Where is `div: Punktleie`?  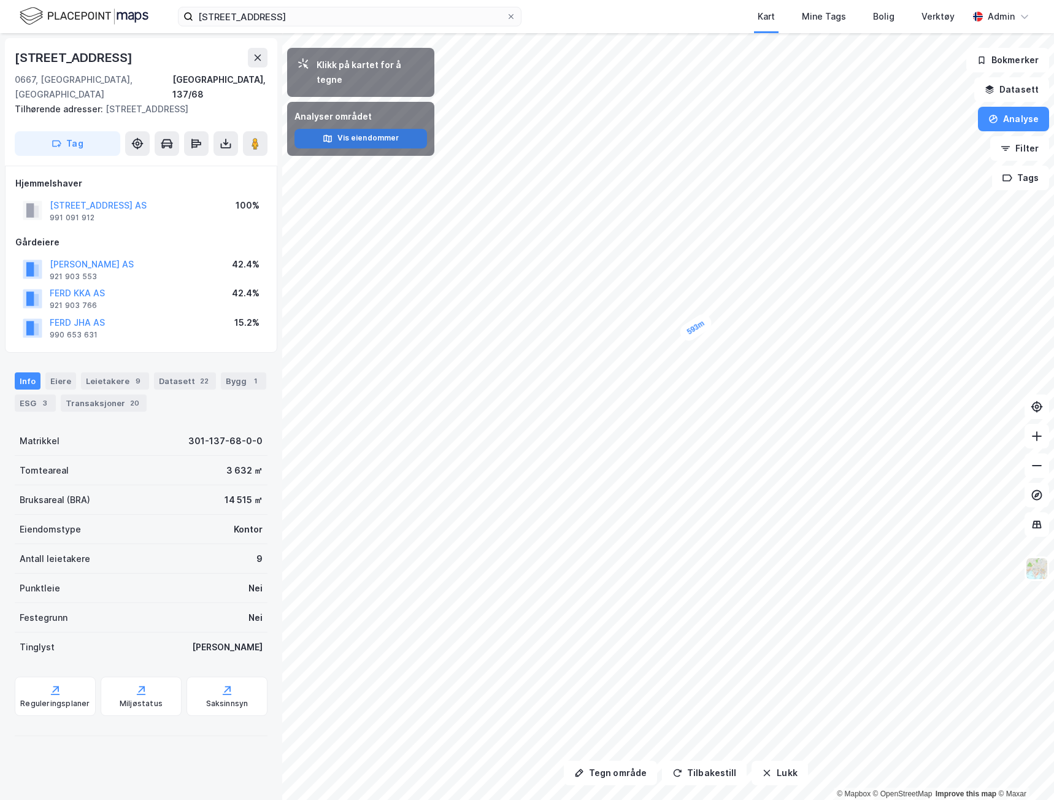 div: Punktleie is located at coordinates (40, 589).